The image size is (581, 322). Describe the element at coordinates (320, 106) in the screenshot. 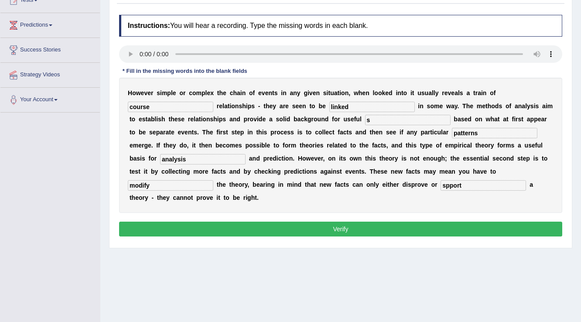

I see `b: b` at that location.